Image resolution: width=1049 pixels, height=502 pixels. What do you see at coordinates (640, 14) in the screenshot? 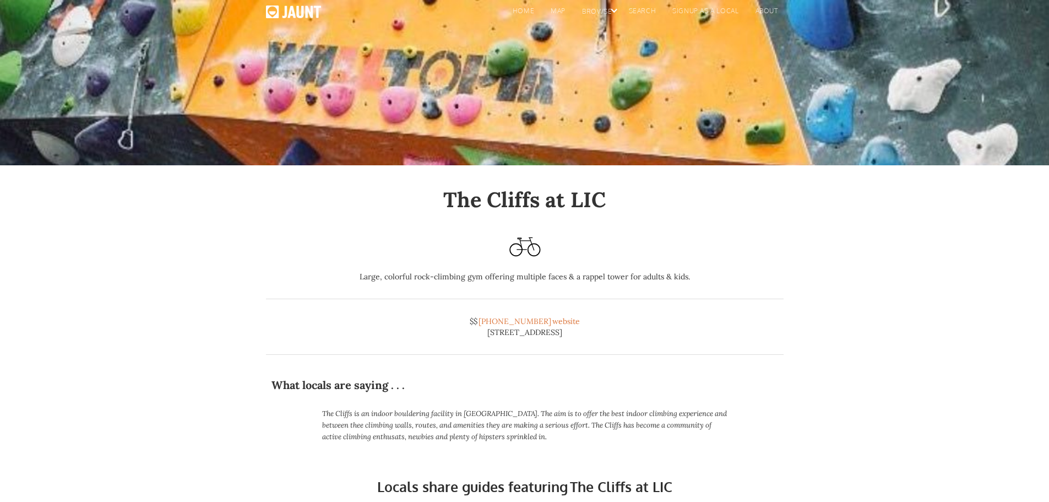
I see `a: search` at bounding box center [640, 14].